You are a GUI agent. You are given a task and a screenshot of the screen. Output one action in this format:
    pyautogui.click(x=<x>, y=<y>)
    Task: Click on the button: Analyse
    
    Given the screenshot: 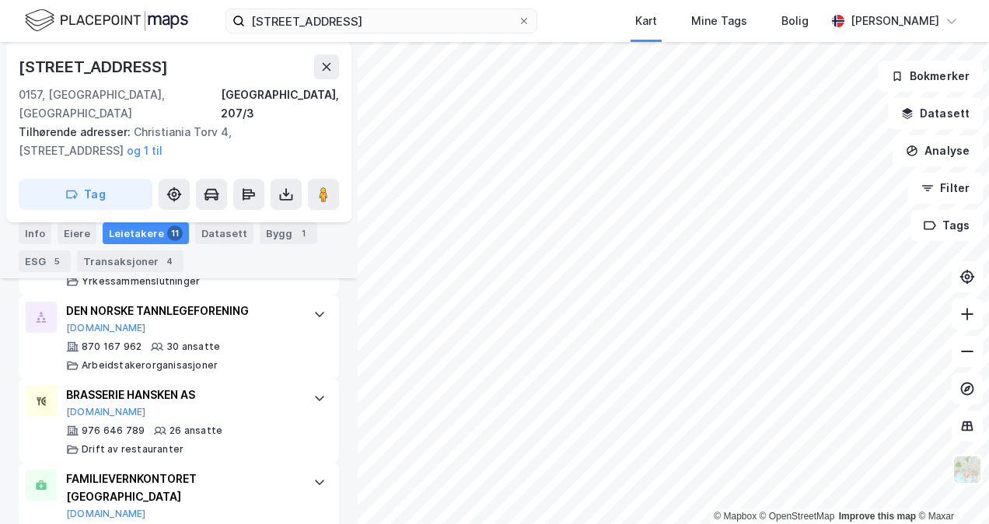 What is the action you would take?
    pyautogui.click(x=937, y=151)
    